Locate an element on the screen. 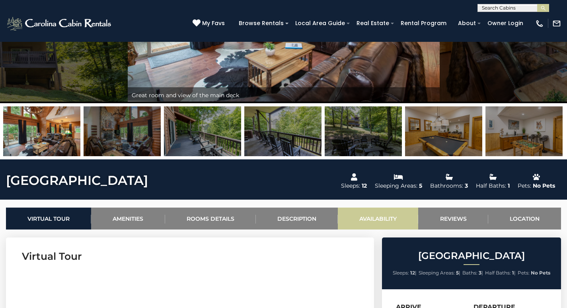  strong: 3 is located at coordinates (480, 272).